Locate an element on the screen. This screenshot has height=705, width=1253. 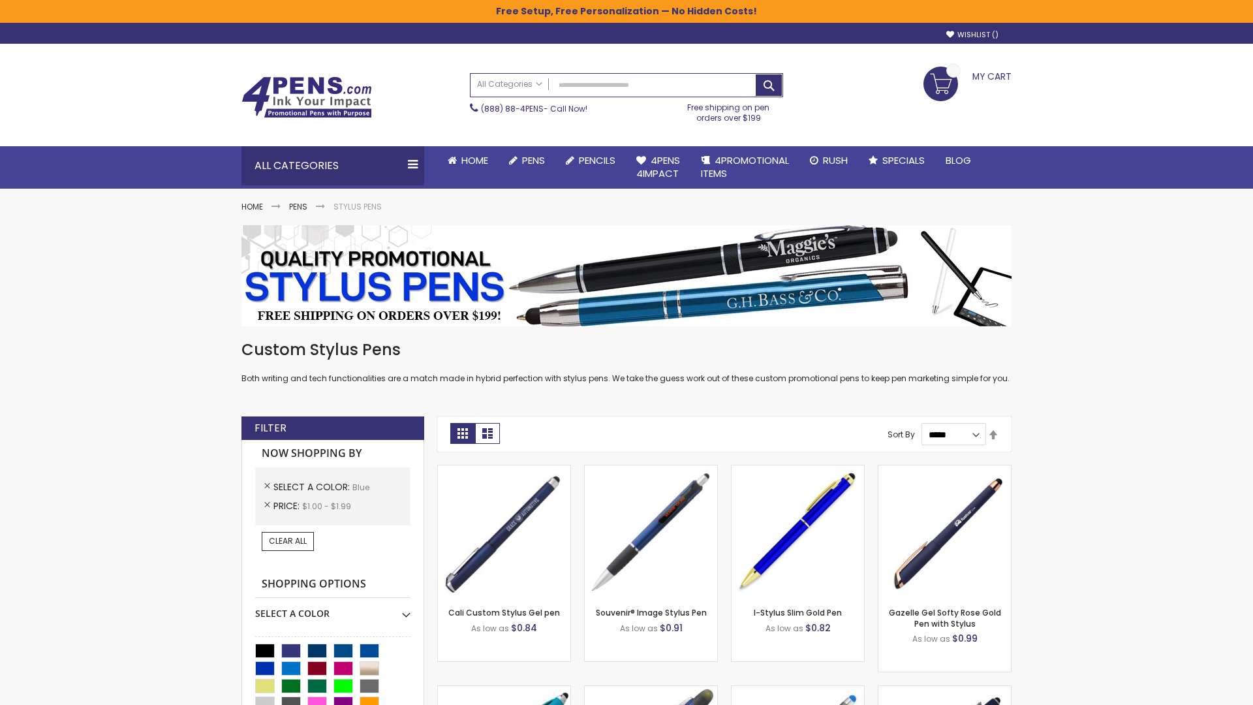
a: Souvenir® Image Stylus Pen is located at coordinates (651, 612).